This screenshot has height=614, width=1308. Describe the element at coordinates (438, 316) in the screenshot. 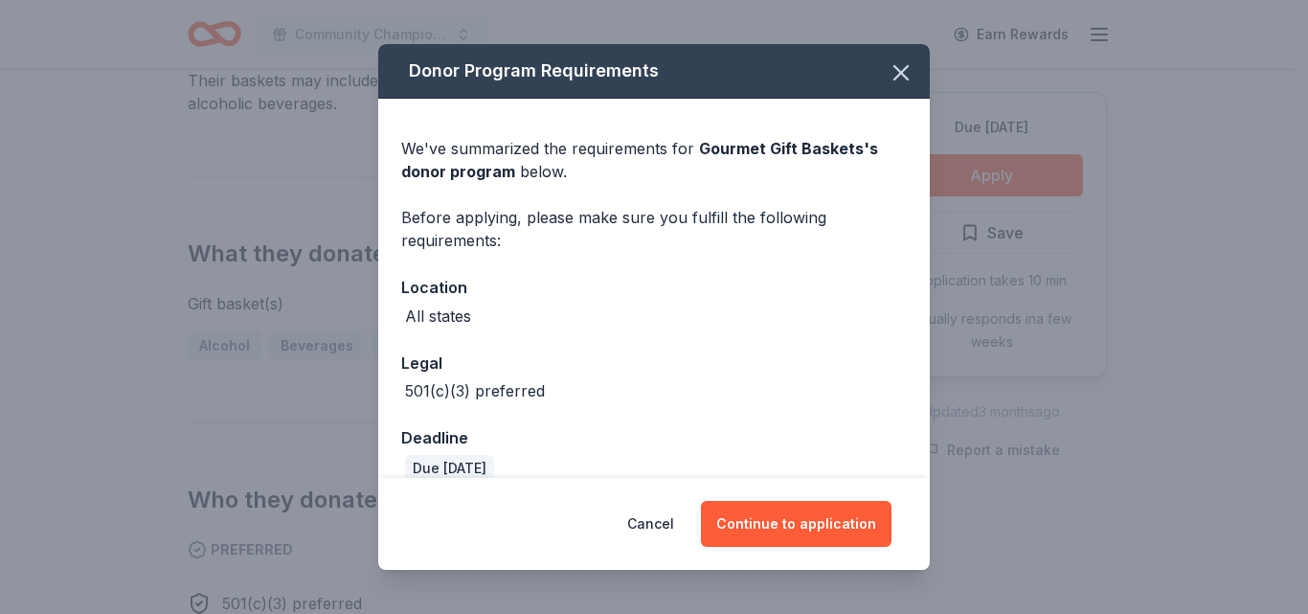

I see `div: All states` at that location.